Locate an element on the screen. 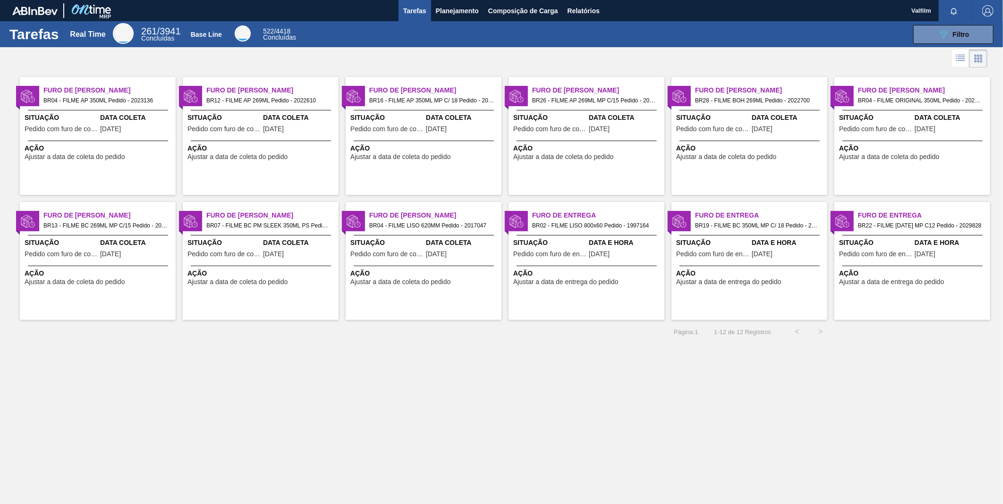 The image size is (1003, 504). span: BR26 - FILME AP 269ML MP C/15 Pedido - 2017667 is located at coordinates (594, 101).